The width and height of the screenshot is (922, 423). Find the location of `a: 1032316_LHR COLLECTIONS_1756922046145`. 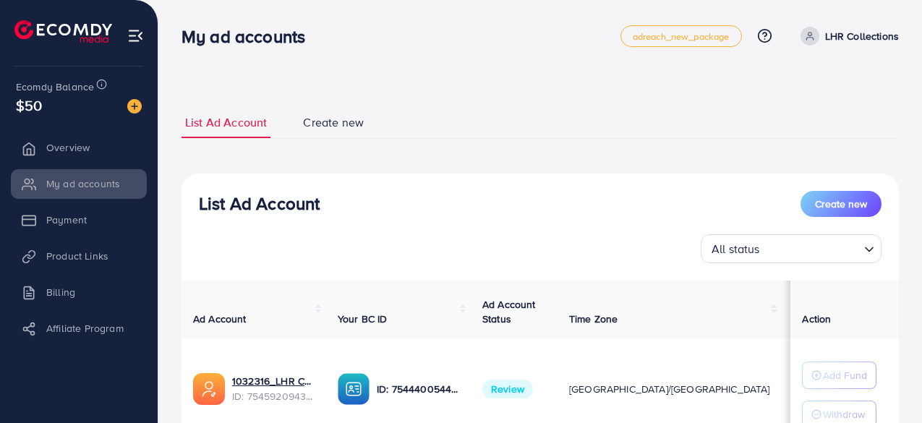

a: 1032316_LHR COLLECTIONS_1756922046145 is located at coordinates (273, 381).